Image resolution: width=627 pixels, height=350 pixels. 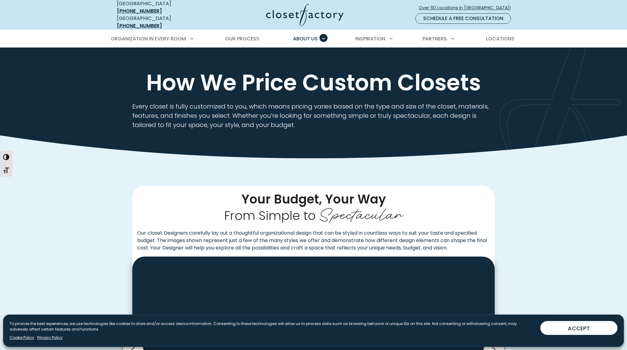 I want to click on p: To provide the best experiences, we use technologies like cookies to store and/or access device i..., so click(x=272, y=327).